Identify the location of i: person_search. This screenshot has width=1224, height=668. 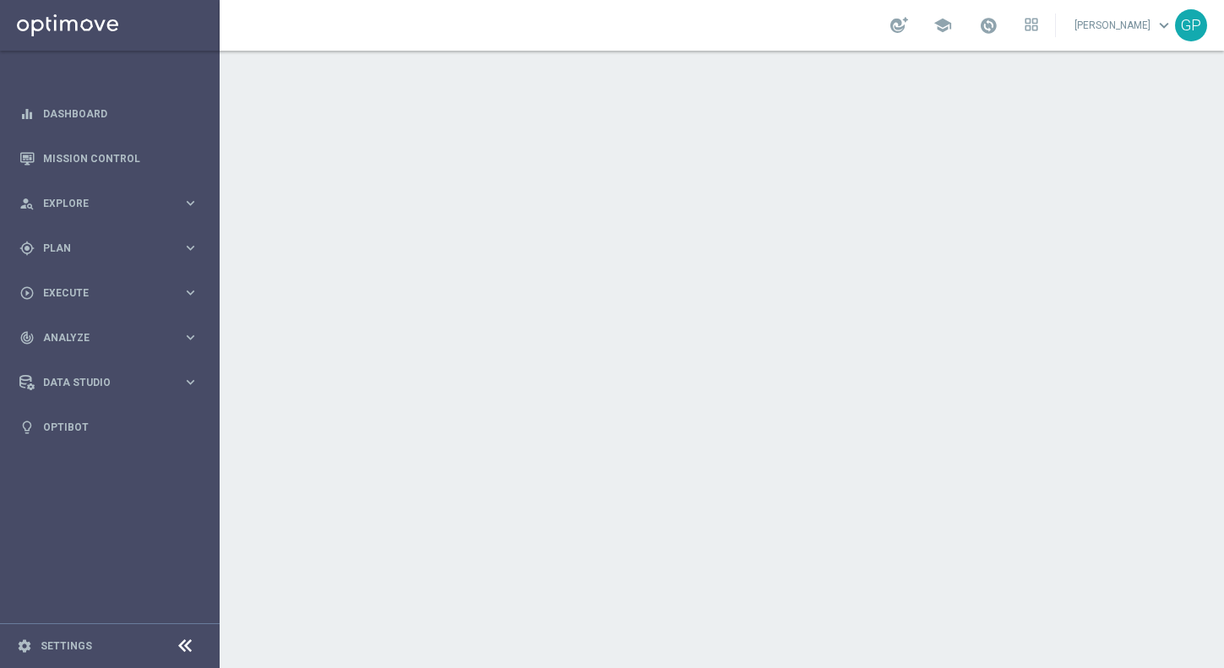
(27, 204).